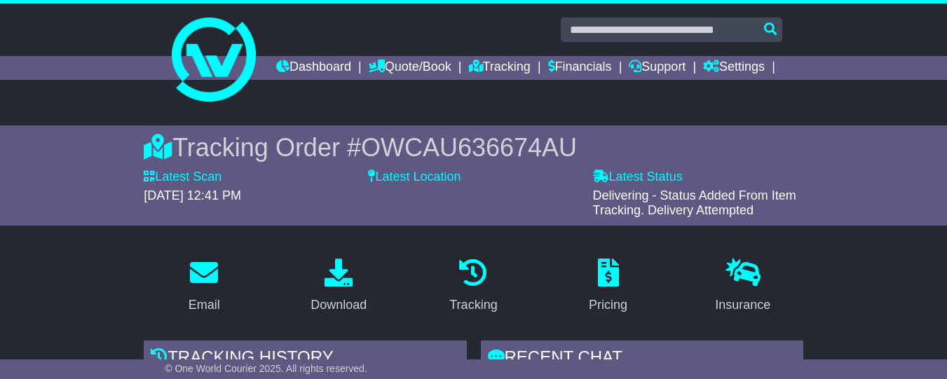  I want to click on a: Financials, so click(580, 68).